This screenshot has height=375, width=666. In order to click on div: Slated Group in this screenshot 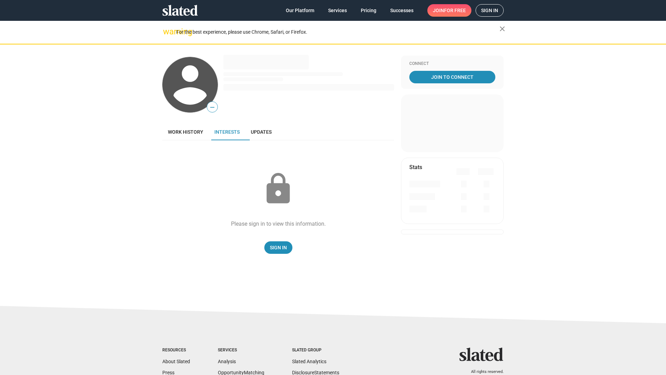, I will do `click(316, 350)`.